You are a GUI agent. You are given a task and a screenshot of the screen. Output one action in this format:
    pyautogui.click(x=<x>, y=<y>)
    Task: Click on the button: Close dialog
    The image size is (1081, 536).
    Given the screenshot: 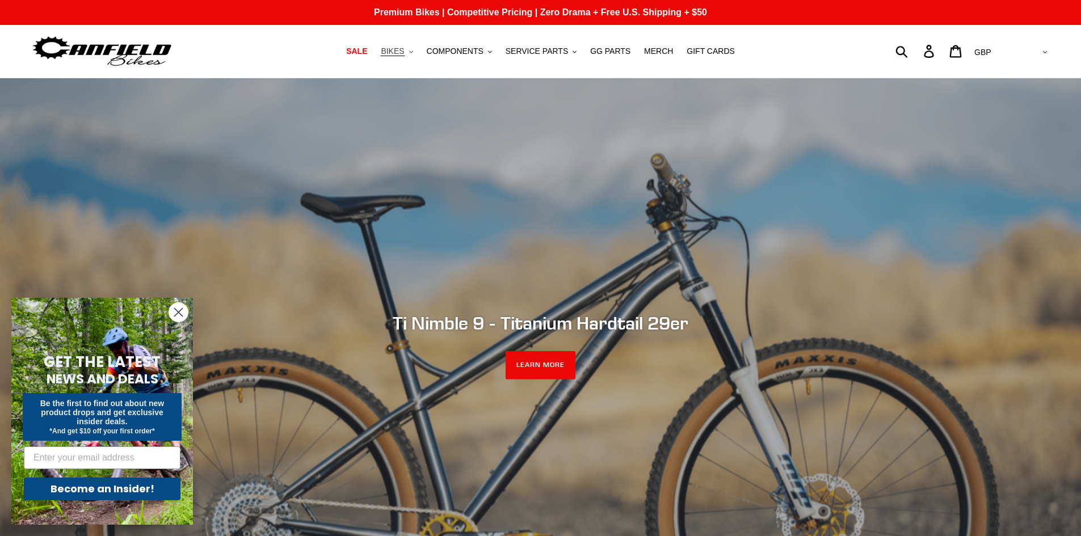 What is the action you would take?
    pyautogui.click(x=178, y=312)
    